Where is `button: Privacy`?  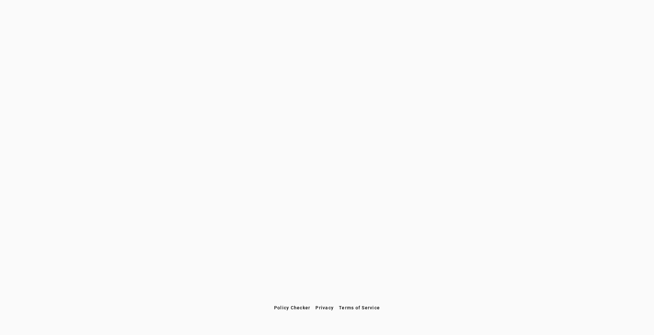
button: Privacy is located at coordinates (324, 308).